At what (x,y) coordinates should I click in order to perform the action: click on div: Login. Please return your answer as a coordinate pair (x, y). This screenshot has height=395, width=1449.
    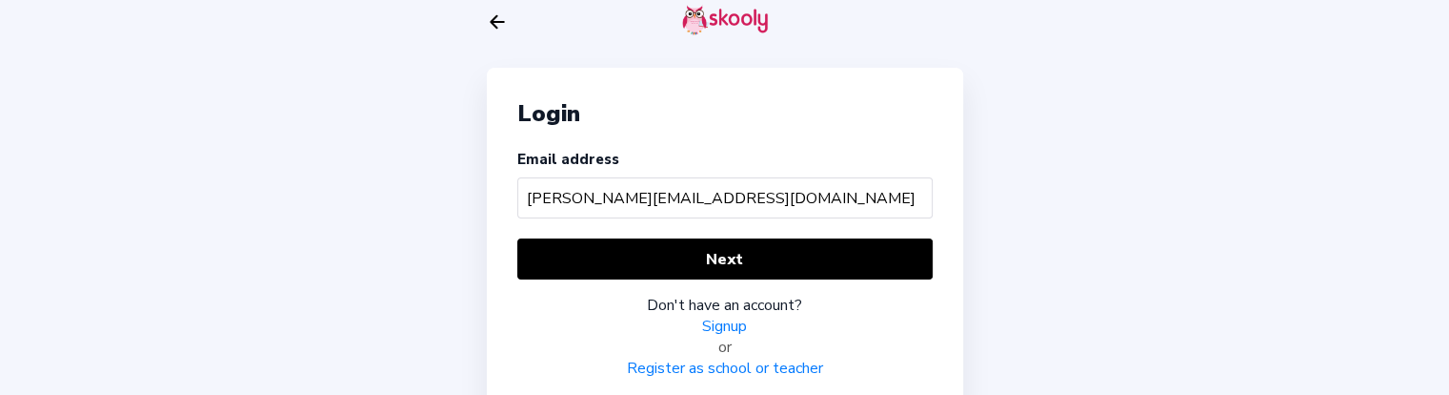
    Looking at the image, I should click on (725, 113).